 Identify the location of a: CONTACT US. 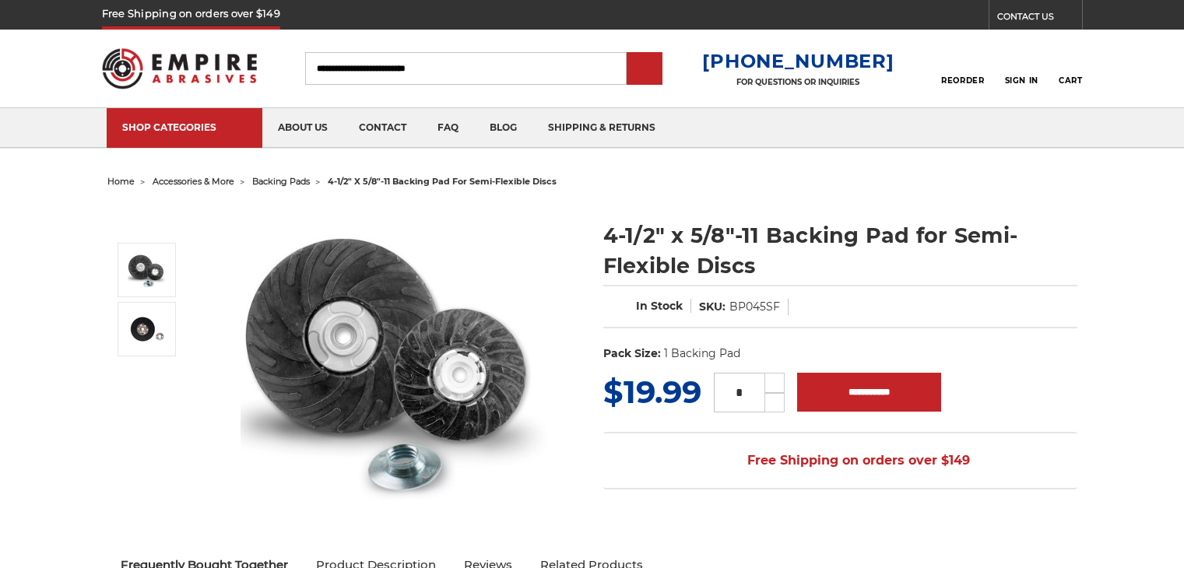
(1039, 19).